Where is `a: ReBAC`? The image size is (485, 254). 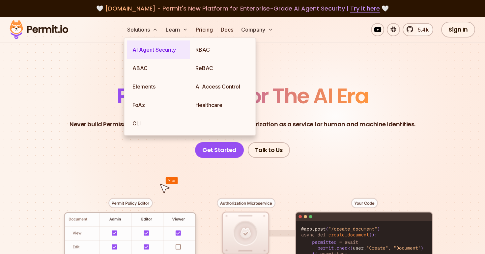
a: ReBAC is located at coordinates (222, 68).